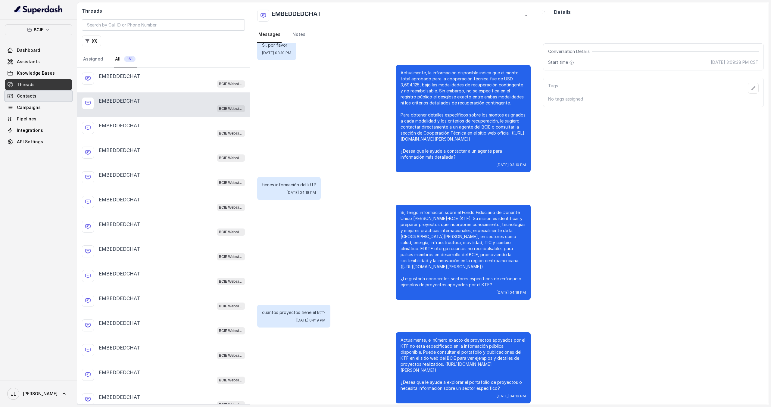  What do you see at coordinates (553, 88) in the screenshot?
I see `p: Tags` at bounding box center [553, 88].